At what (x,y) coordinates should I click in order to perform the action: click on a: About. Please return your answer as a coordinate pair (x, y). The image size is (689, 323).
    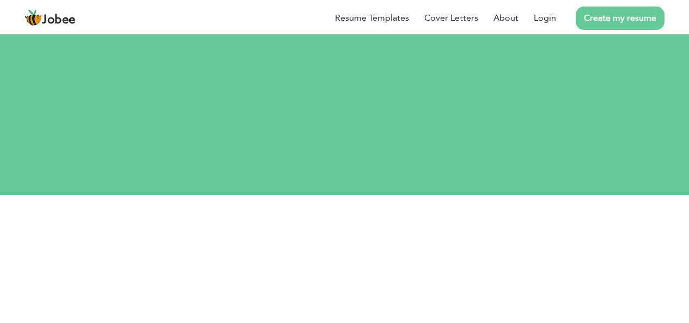
    Looking at the image, I should click on (506, 18).